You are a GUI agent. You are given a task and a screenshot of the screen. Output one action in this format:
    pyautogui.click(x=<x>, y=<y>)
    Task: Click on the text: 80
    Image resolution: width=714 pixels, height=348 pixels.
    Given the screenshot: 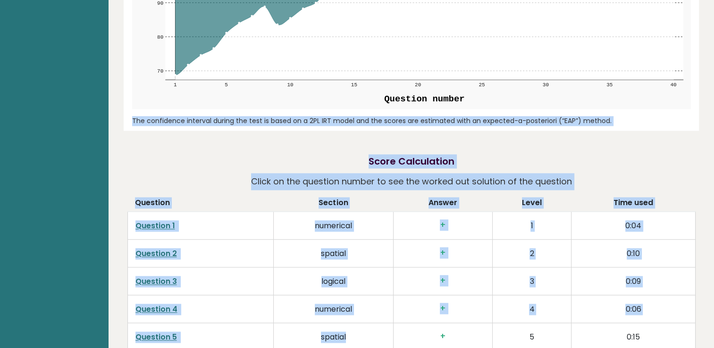 What is the action you would take?
    pyautogui.click(x=160, y=37)
    